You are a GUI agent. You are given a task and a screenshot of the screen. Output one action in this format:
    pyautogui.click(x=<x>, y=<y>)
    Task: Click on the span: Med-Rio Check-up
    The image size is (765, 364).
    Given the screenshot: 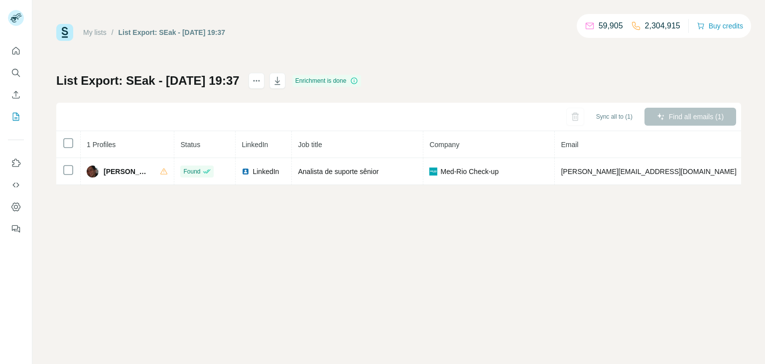 What is the action you would take?
    pyautogui.click(x=469, y=171)
    